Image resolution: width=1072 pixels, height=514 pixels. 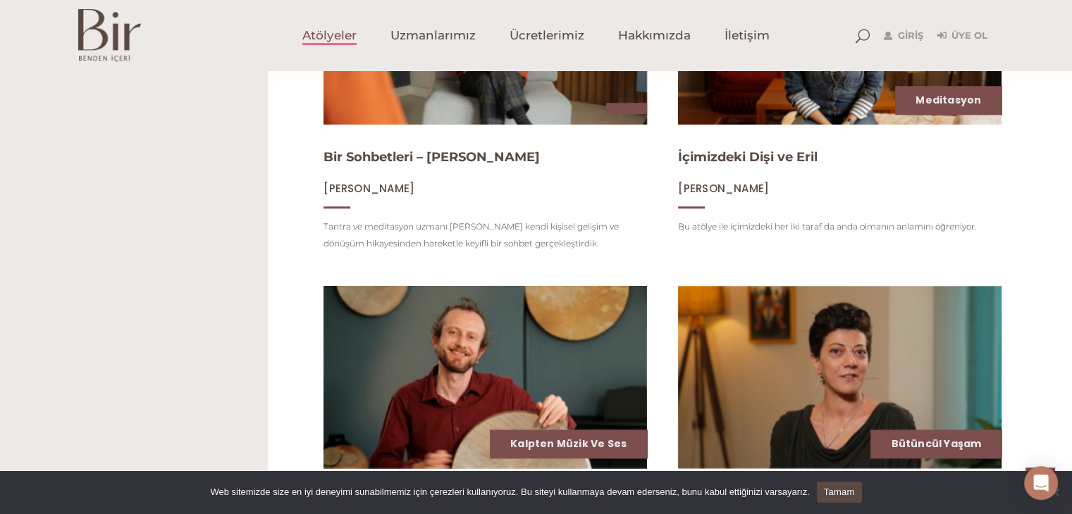 What do you see at coordinates (839, 227) in the screenshot?
I see `p: Bu atölye ile içimizdeki her iki taraf da anda olmanın anlamını öğreniyor.` at bounding box center [839, 227].